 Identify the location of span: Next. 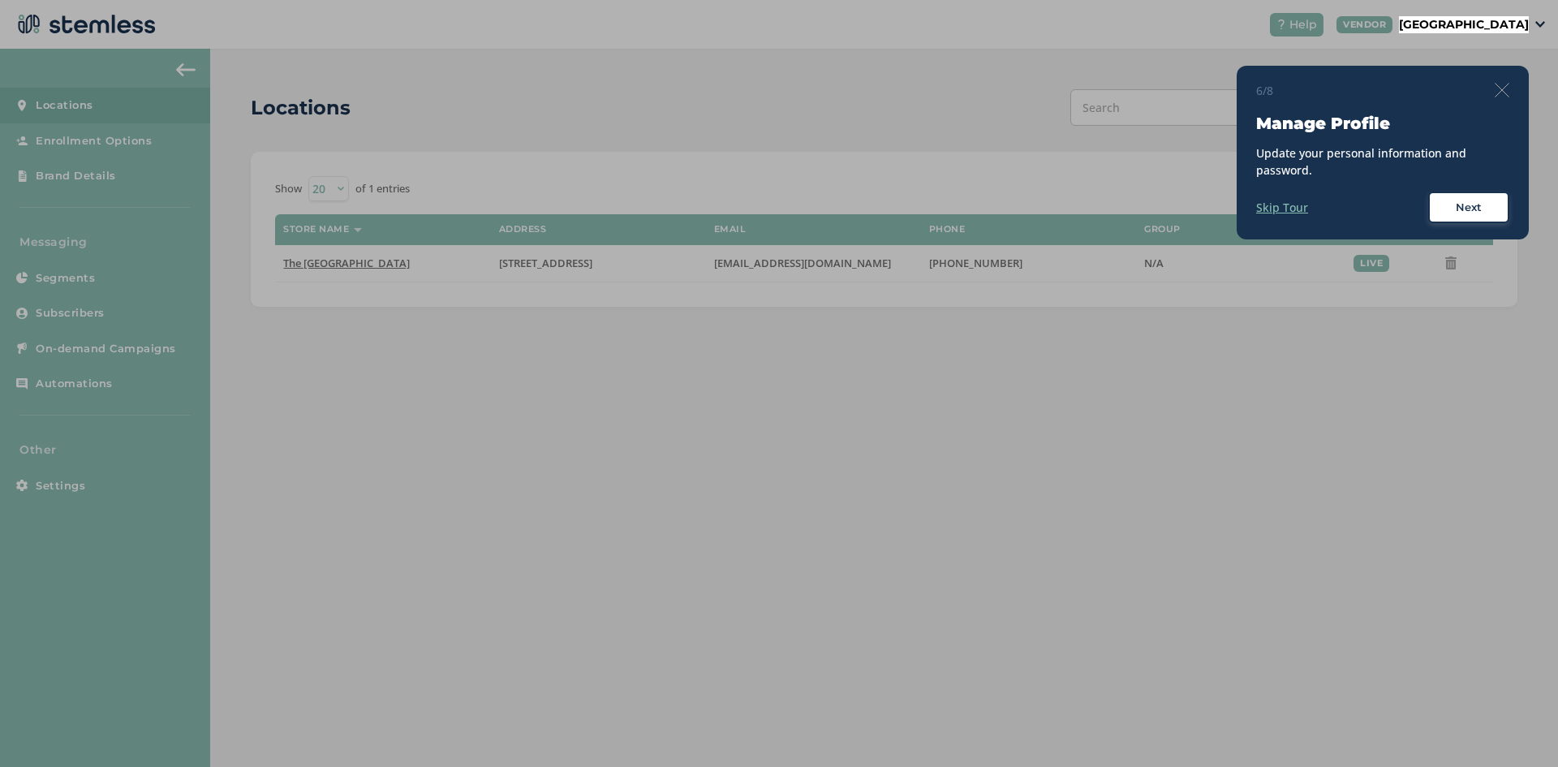
(1469, 208).